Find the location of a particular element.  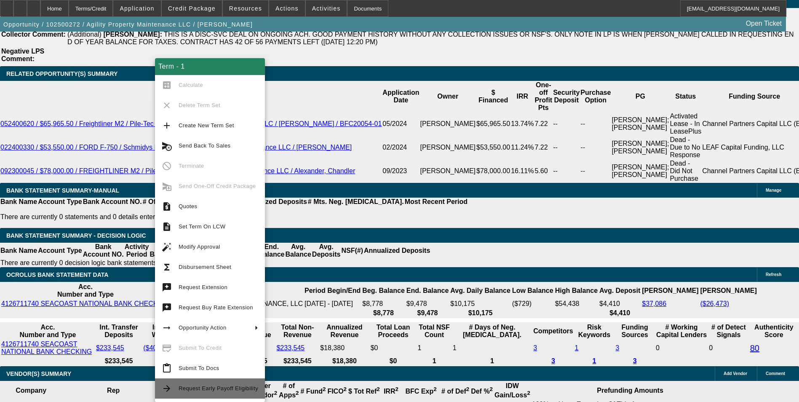

td: $8,778 is located at coordinates (383, 304).